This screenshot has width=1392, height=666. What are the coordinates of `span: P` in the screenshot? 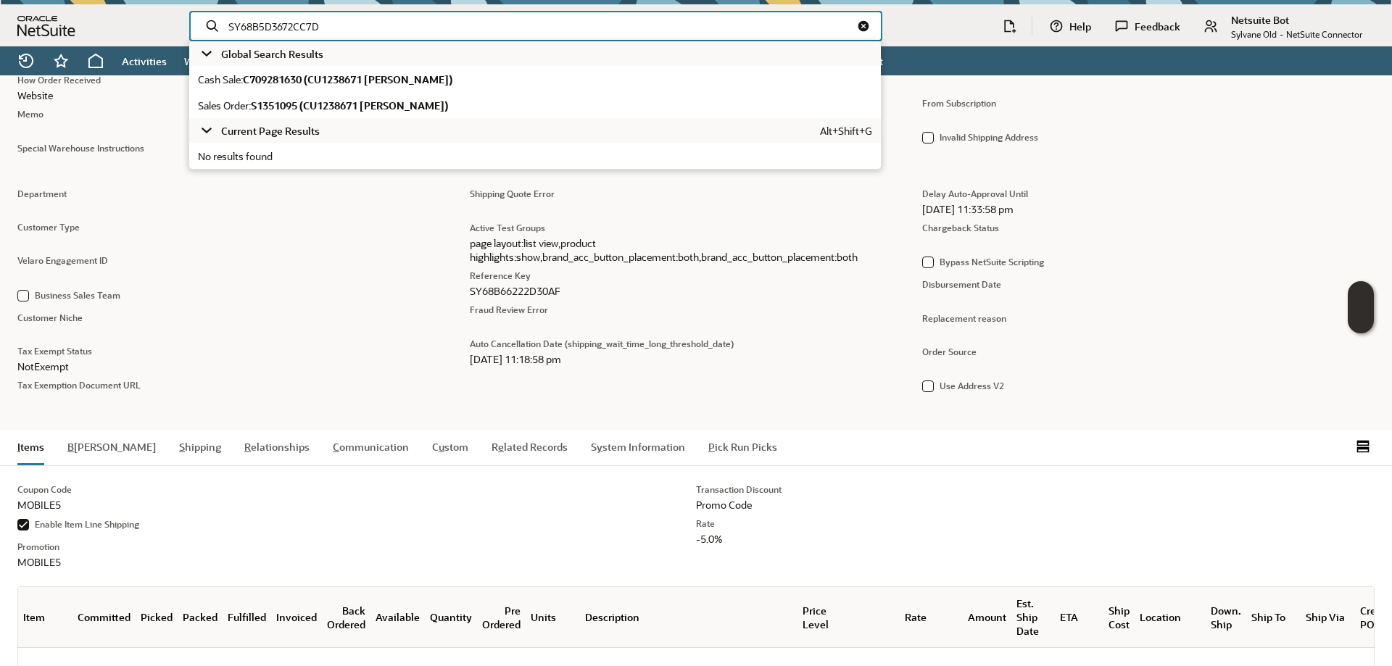 It's located at (711, 446).